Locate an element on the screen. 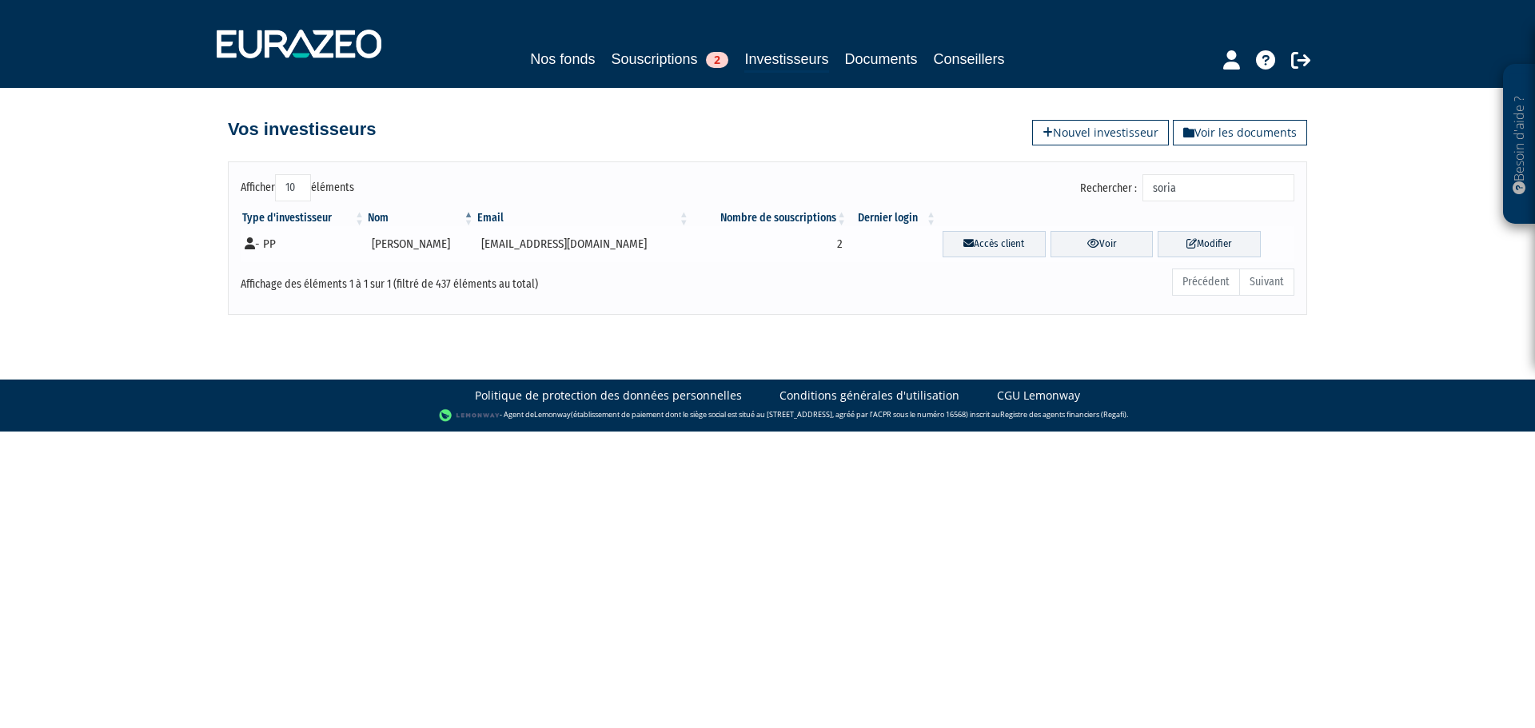 The height and width of the screenshot is (728, 1535). a: Conditions générales d'utilisation is located at coordinates (869, 396).